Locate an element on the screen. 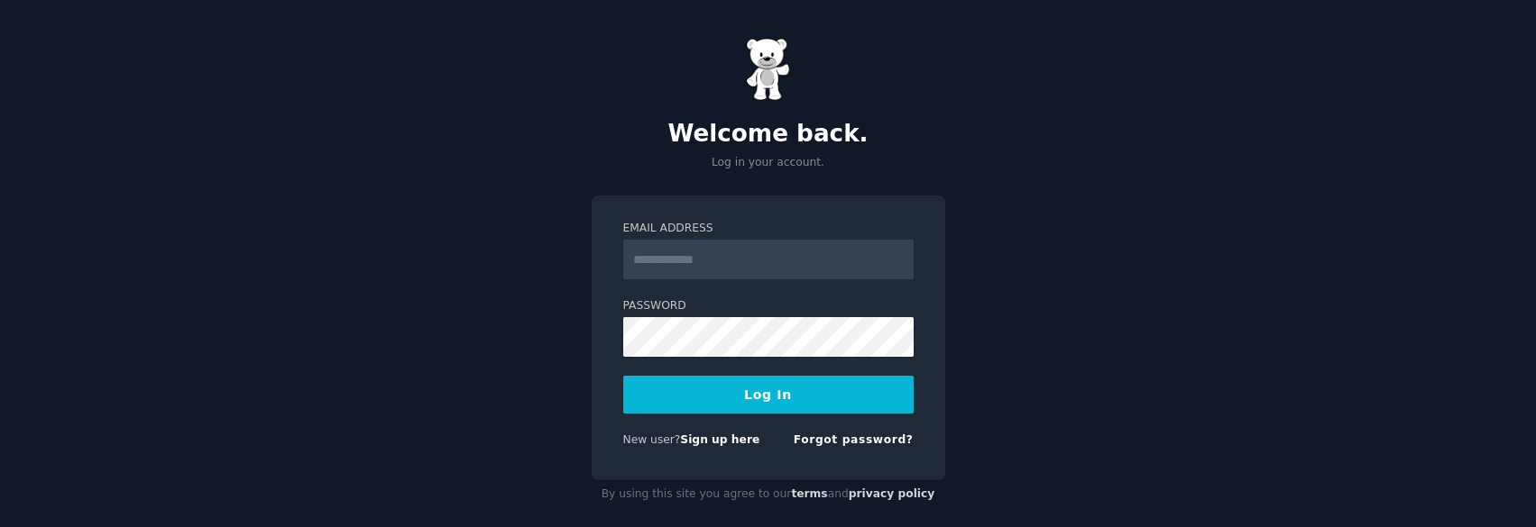  p: Log in your account. is located at coordinates (768, 163).